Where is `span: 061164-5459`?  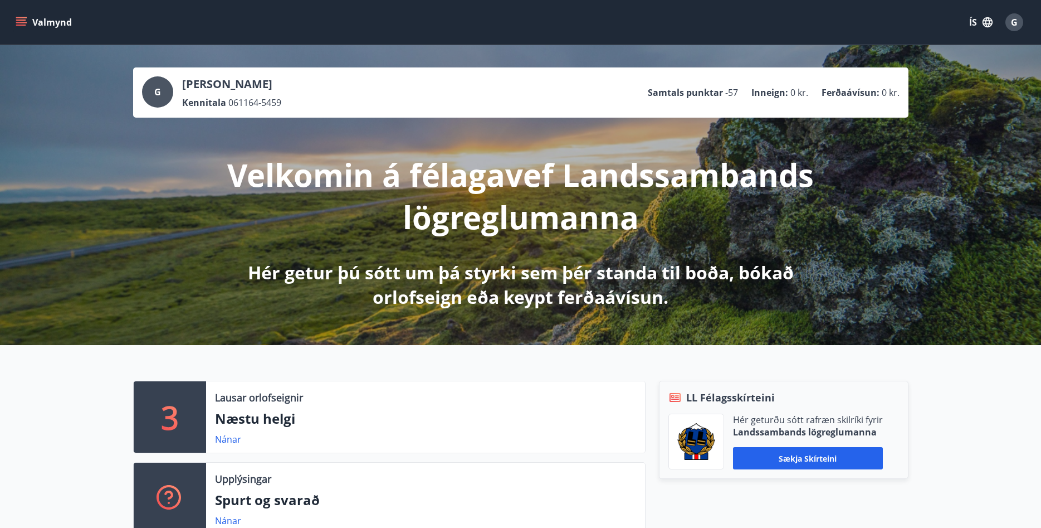
span: 061164-5459 is located at coordinates (255, 103).